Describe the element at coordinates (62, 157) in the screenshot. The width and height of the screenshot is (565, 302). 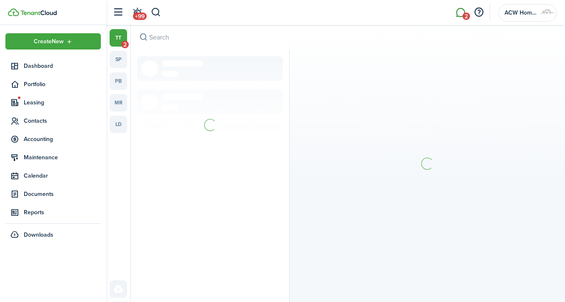
I see `span: Maintenance` at that location.